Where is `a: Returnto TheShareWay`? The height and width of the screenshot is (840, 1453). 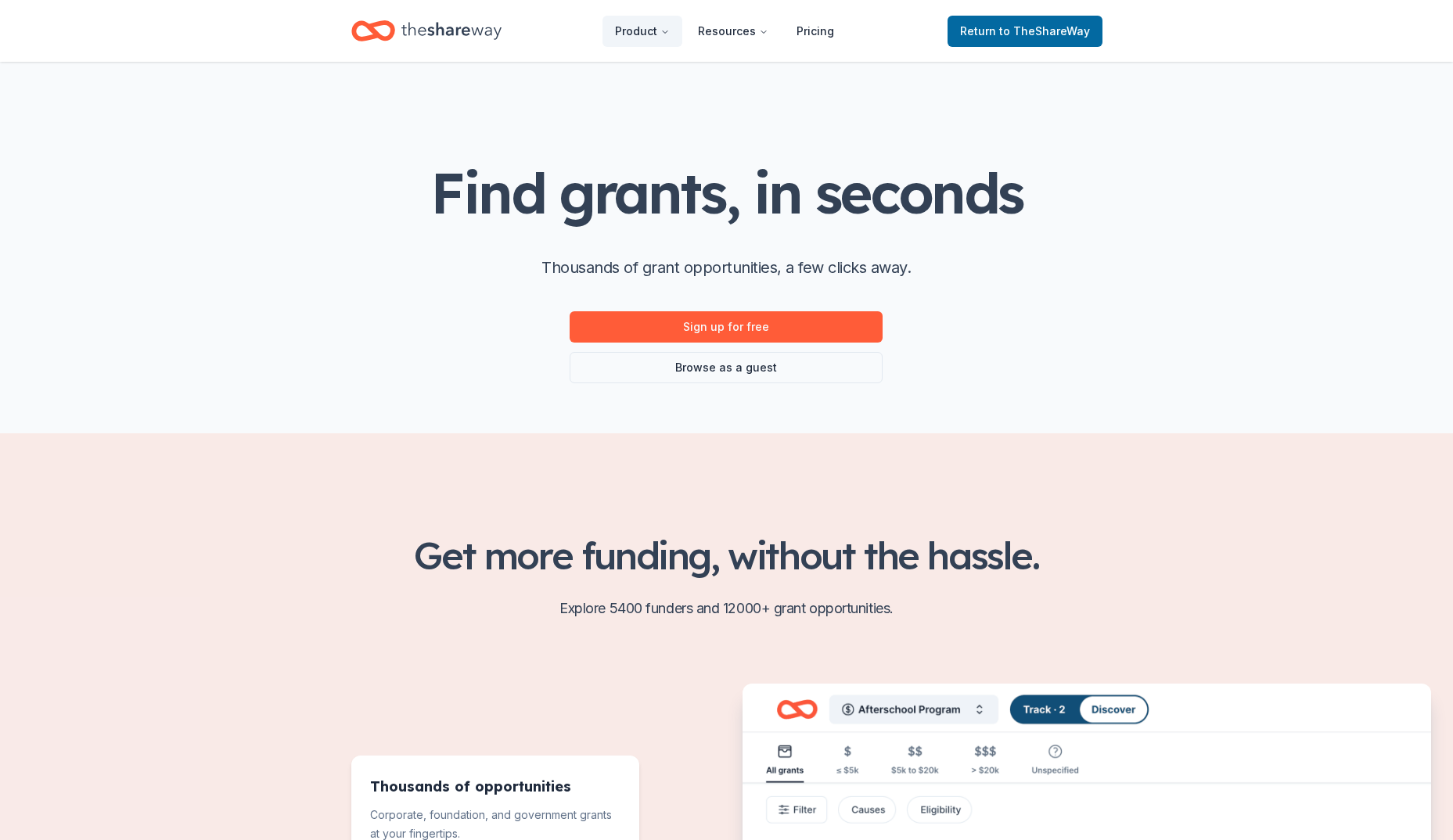
a: Returnto TheShareWay is located at coordinates (1024, 31).